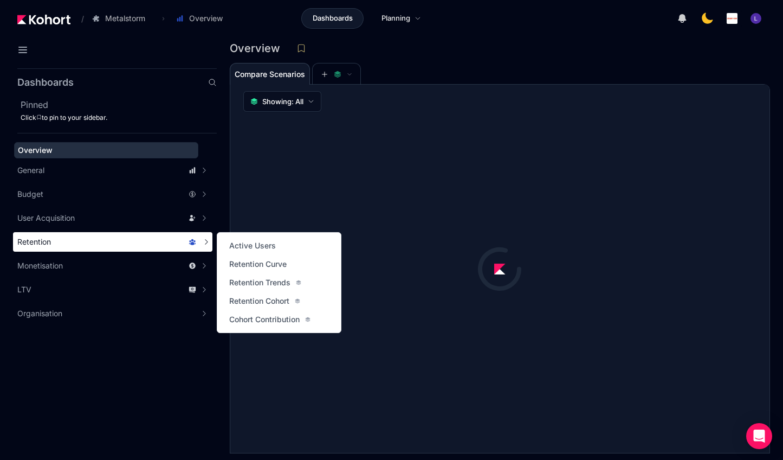  Describe the element at coordinates (202, 18) in the screenshot. I see `button: Overview` at that location.